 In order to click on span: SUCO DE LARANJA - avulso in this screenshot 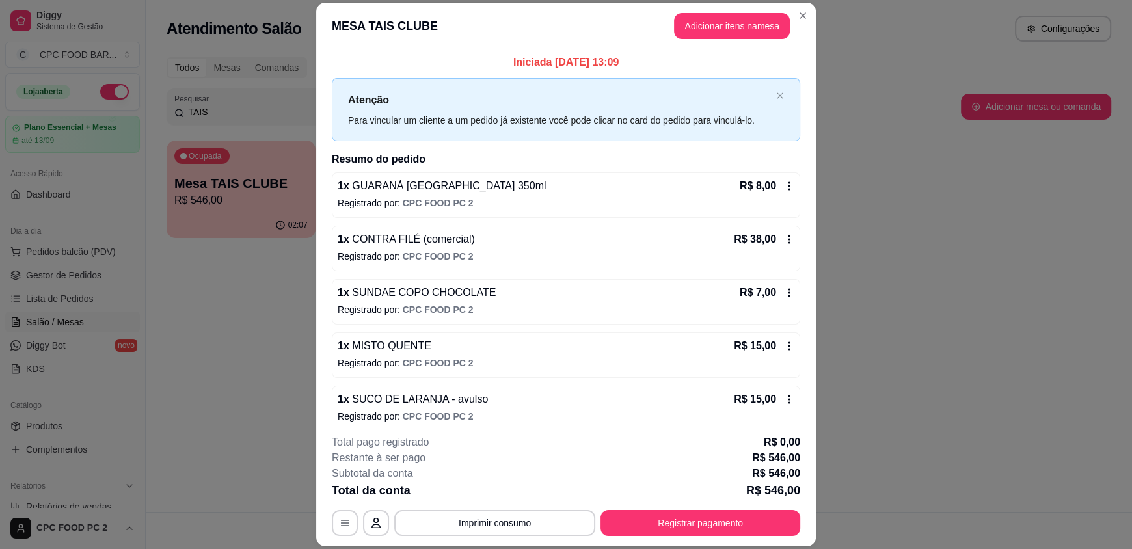, I will do `click(418, 399)`.